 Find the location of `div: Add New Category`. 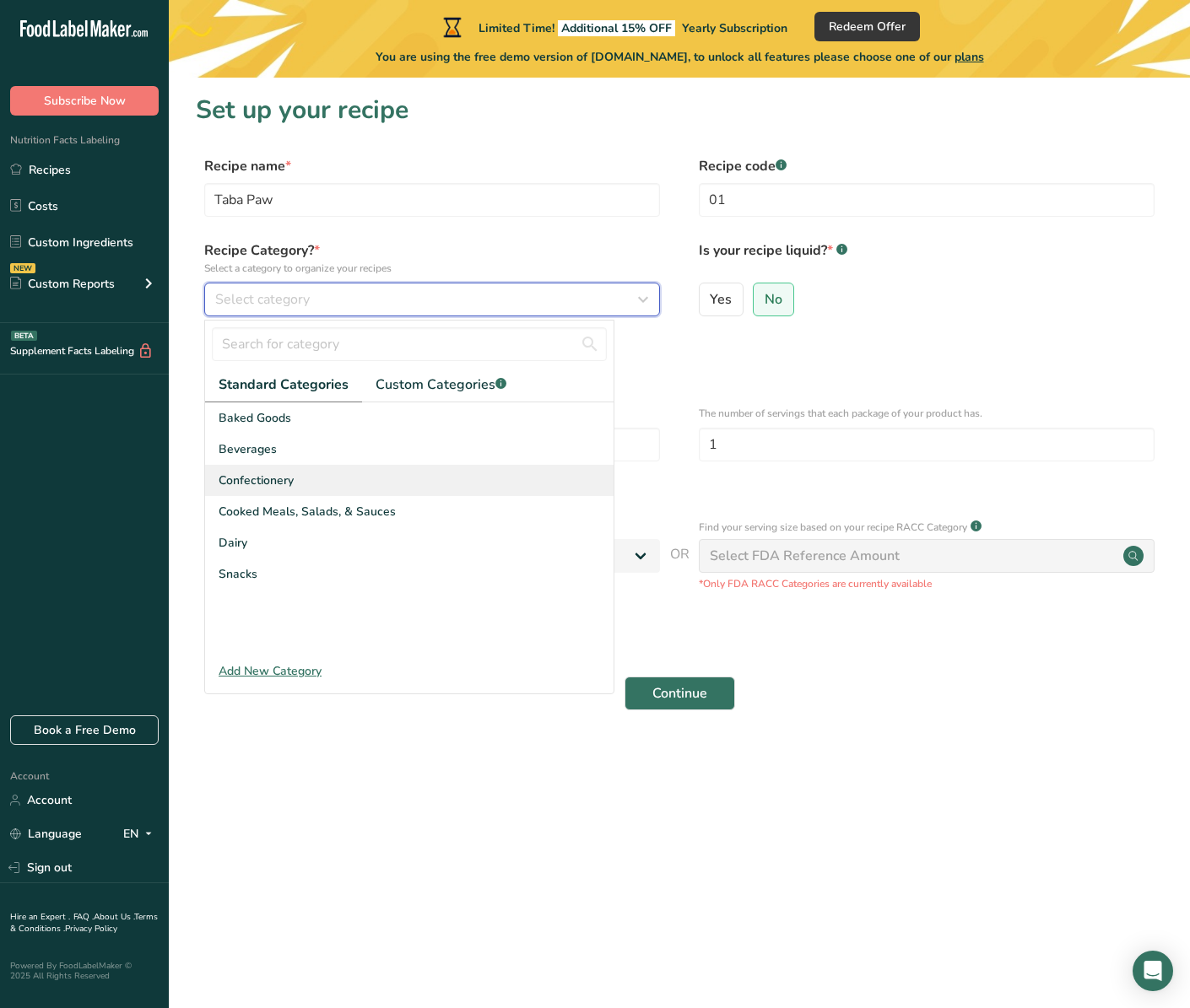

div: Add New Category is located at coordinates (409, 671).